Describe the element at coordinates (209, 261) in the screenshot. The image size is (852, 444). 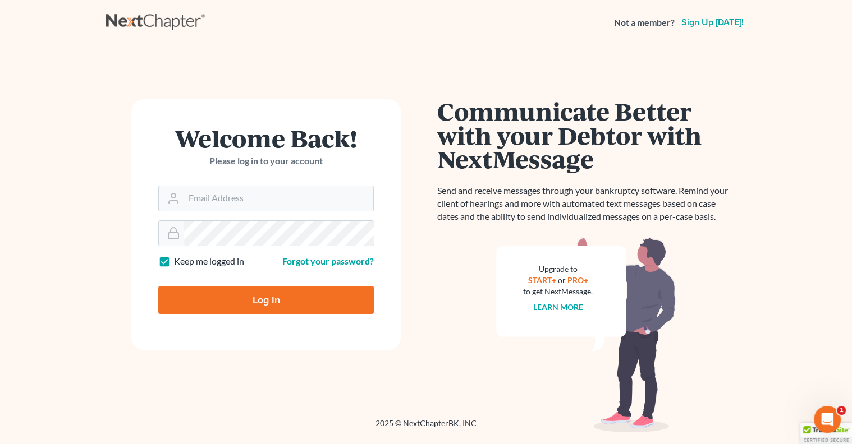
I see `label: Keep me logged in` at that location.